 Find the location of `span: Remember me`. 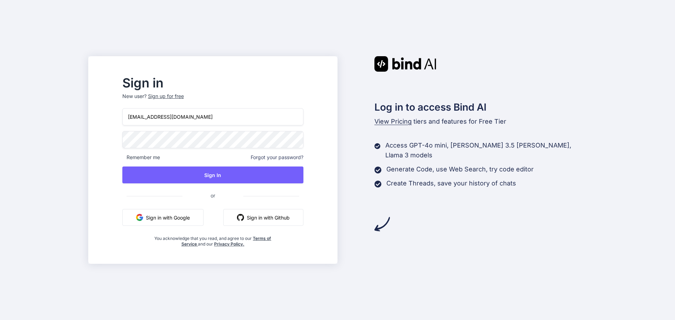

span: Remember me is located at coordinates (141, 158).